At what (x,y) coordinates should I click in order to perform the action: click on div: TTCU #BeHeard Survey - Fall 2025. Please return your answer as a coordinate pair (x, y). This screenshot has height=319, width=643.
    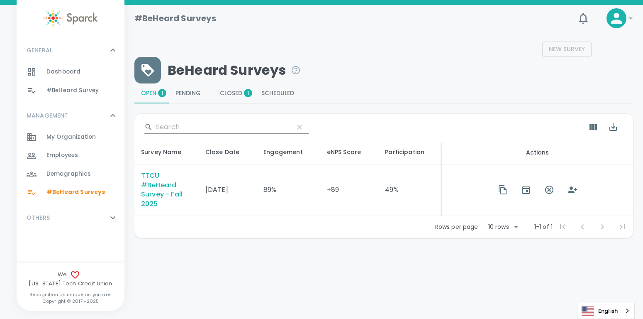
    Looking at the image, I should click on (166, 190).